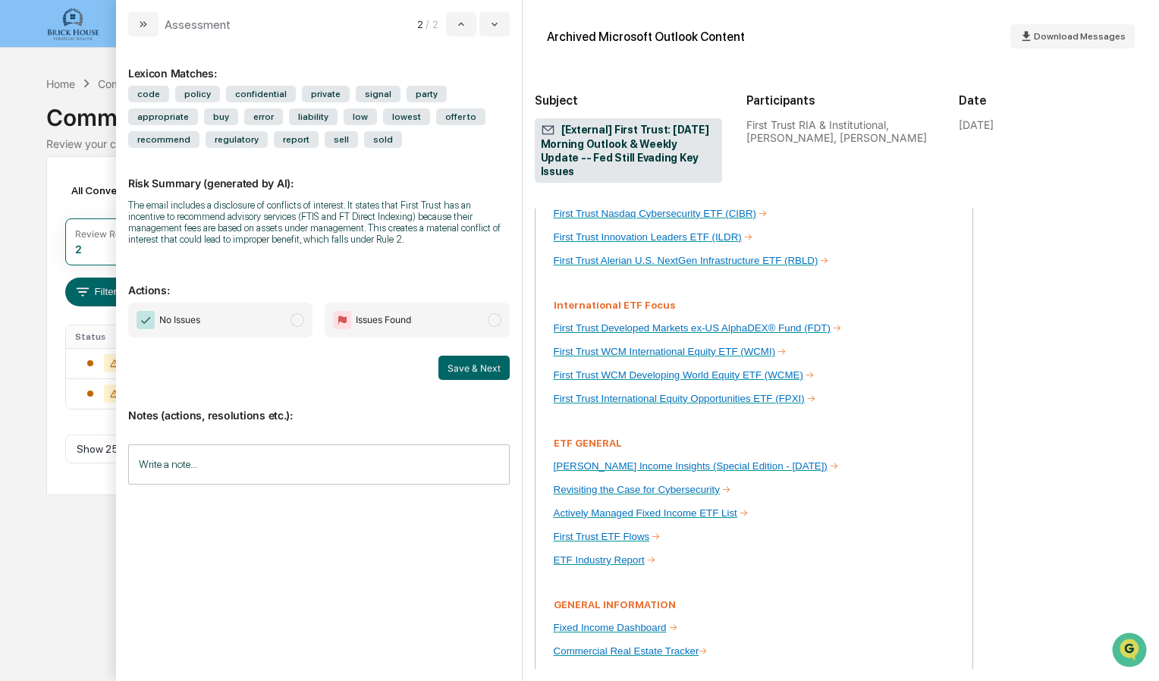 This screenshot has height=681, width=1159. What do you see at coordinates (679, 398) in the screenshot?
I see `a: First Trust International Equity Opportunities ETF (FPXI)` at bounding box center [679, 398].